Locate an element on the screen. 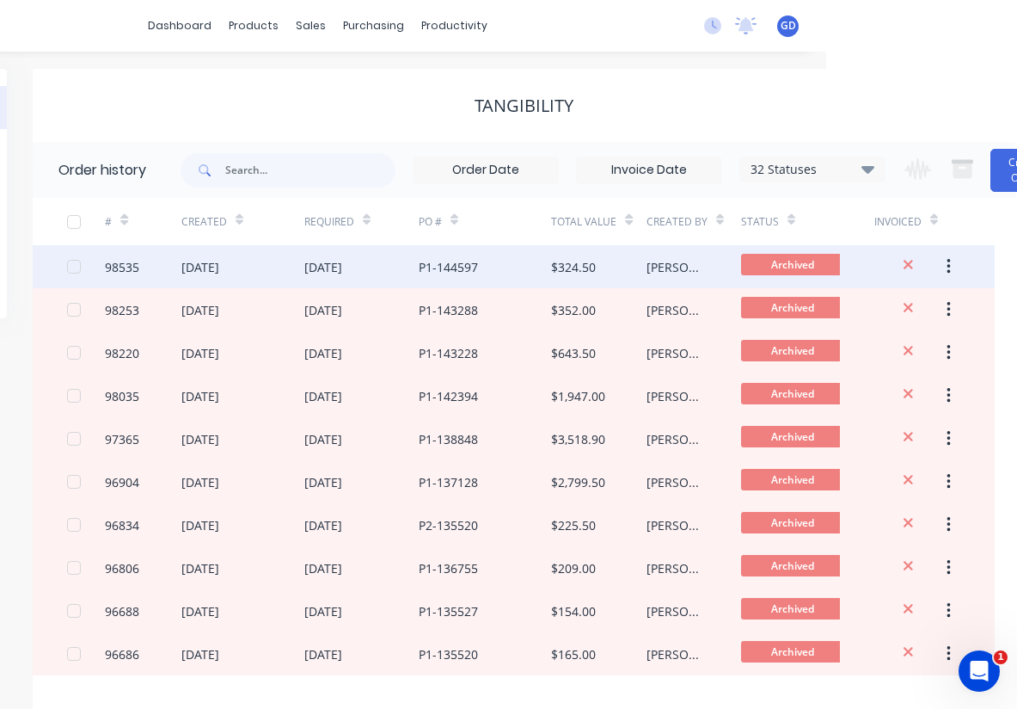 The image size is (1017, 709). div: P1-135520 is located at coordinates (448, 654).